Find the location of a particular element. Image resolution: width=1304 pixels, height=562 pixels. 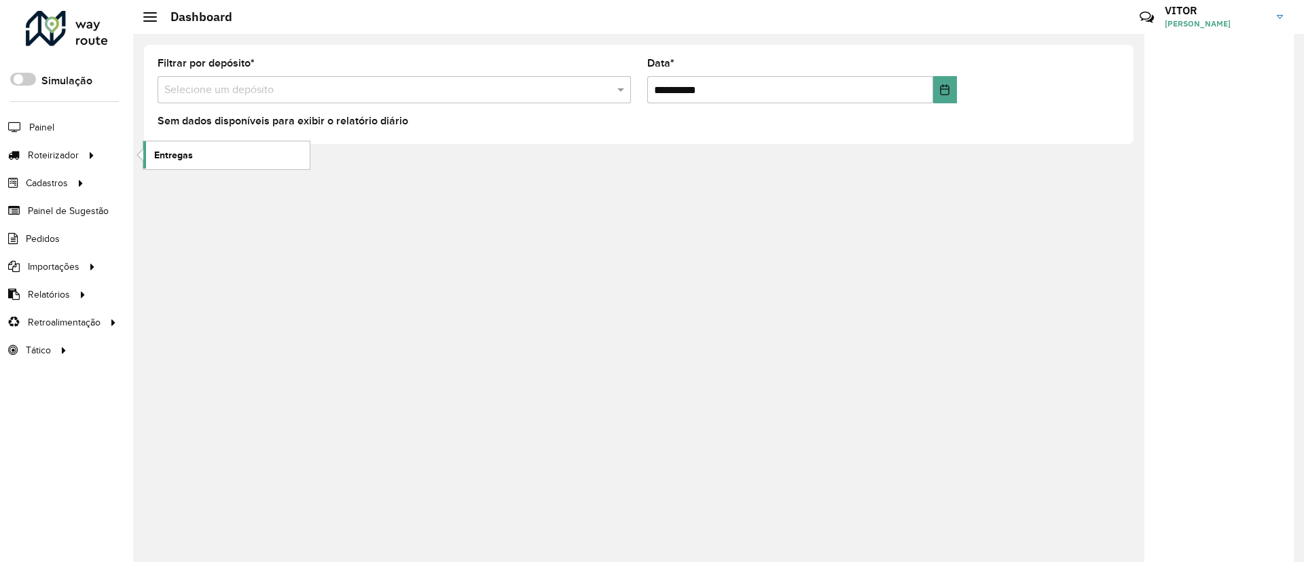

a: Contato Rápido is located at coordinates (1146, 17).